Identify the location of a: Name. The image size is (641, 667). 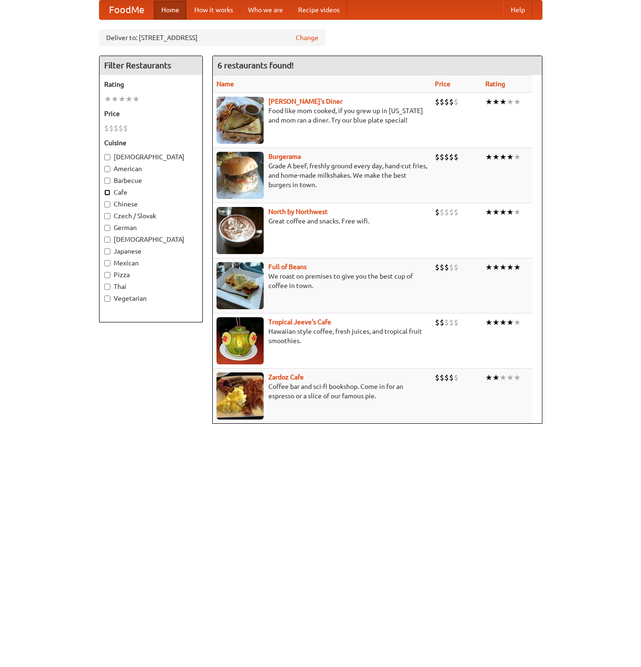
(225, 84).